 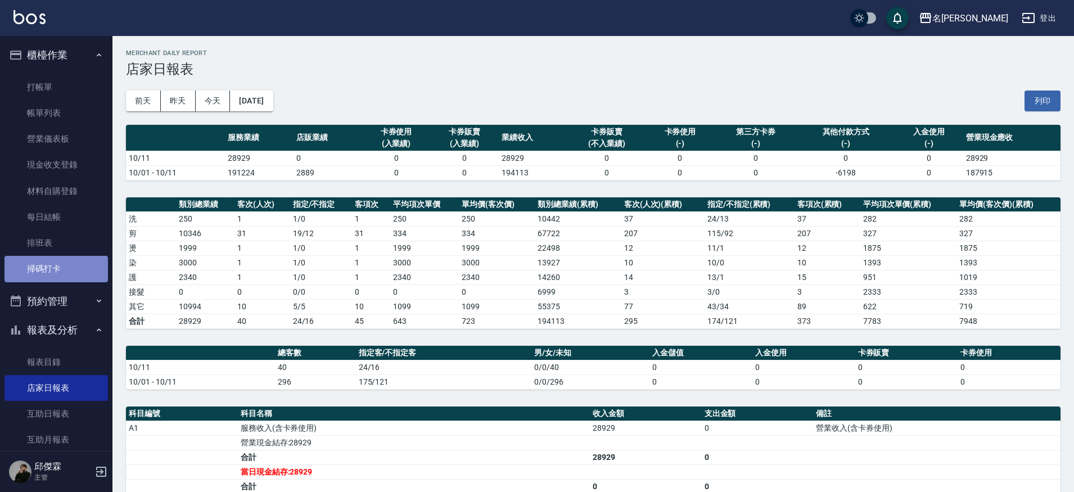 I want to click on td: 3, so click(x=663, y=292).